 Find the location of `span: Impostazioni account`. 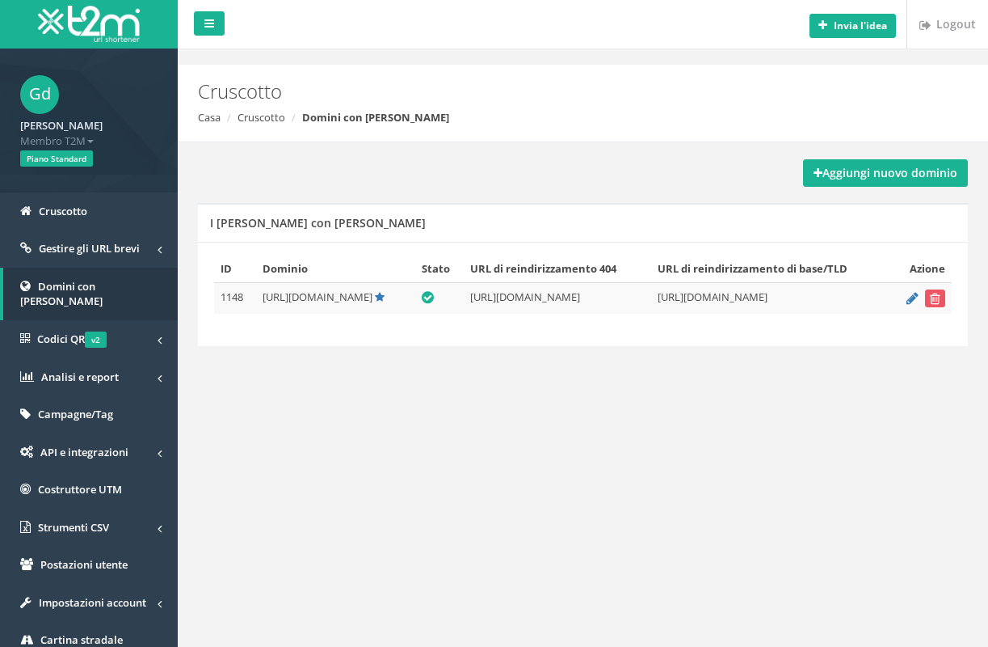

span: Impostazioni account is located at coordinates (92, 602).